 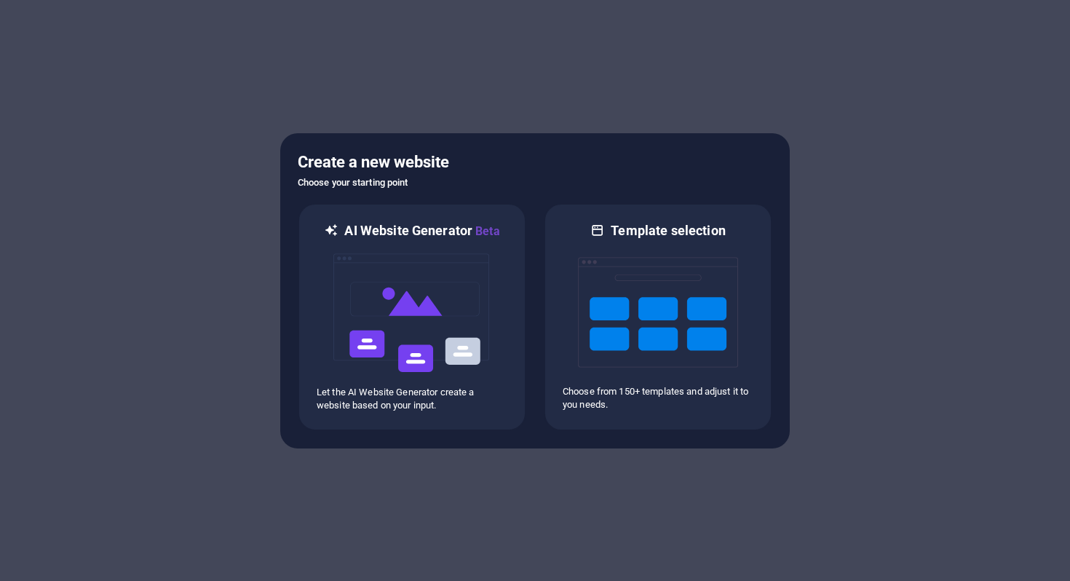 I want to click on p: Choose from 150+ templates and adjust it to you needs., so click(x=658, y=398).